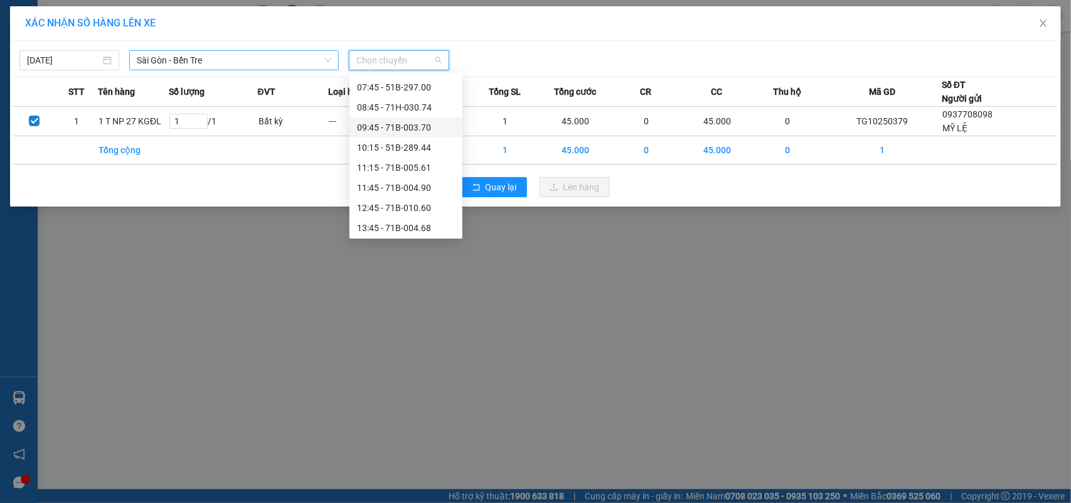  I want to click on span: TG10250379, so click(105, 33).